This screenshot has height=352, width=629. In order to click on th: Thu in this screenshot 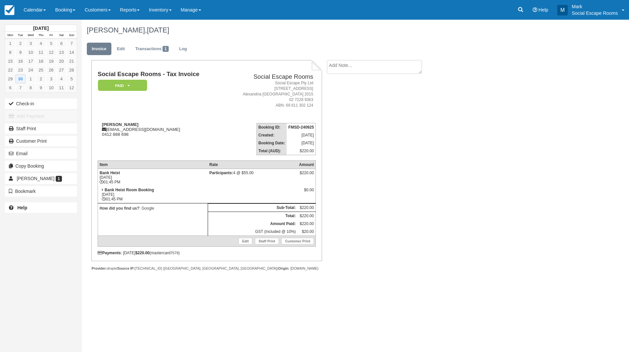, I will do `click(41, 35)`.